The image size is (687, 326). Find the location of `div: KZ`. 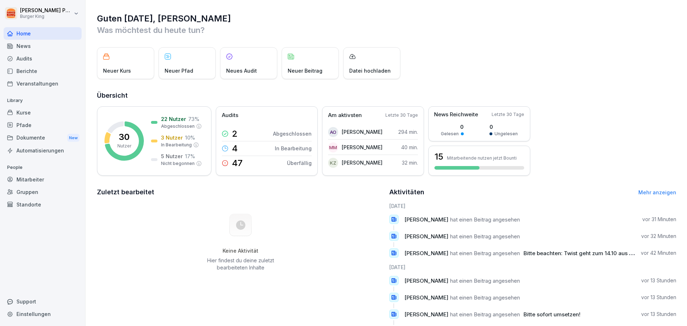

div: KZ is located at coordinates (333, 163).